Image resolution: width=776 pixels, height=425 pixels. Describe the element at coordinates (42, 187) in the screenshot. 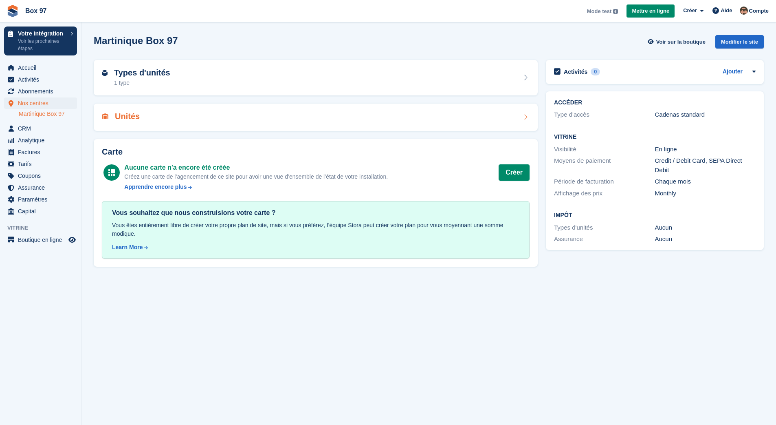

I see `span: Assurance` at that location.